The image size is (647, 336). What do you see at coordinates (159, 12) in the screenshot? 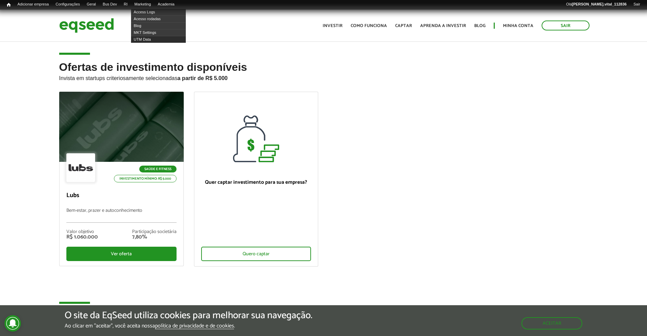
I see `a: Access Logs` at bounding box center [159, 12].